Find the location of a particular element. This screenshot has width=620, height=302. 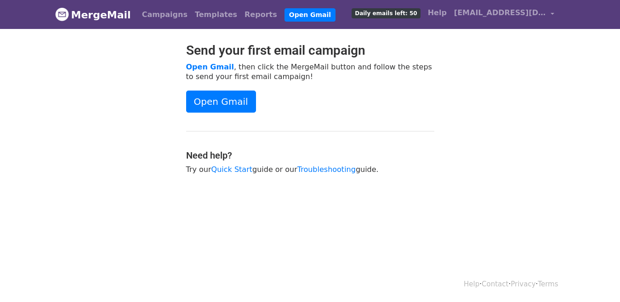

h4: Need help? is located at coordinates (310, 155).